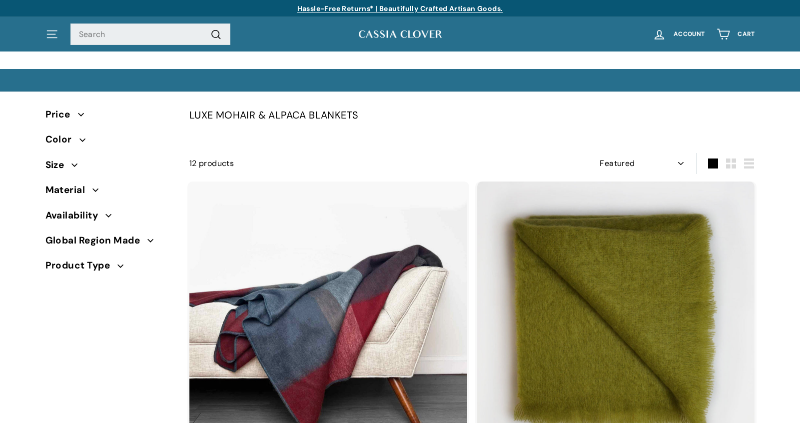  I want to click on span: Product Type, so click(81, 265).